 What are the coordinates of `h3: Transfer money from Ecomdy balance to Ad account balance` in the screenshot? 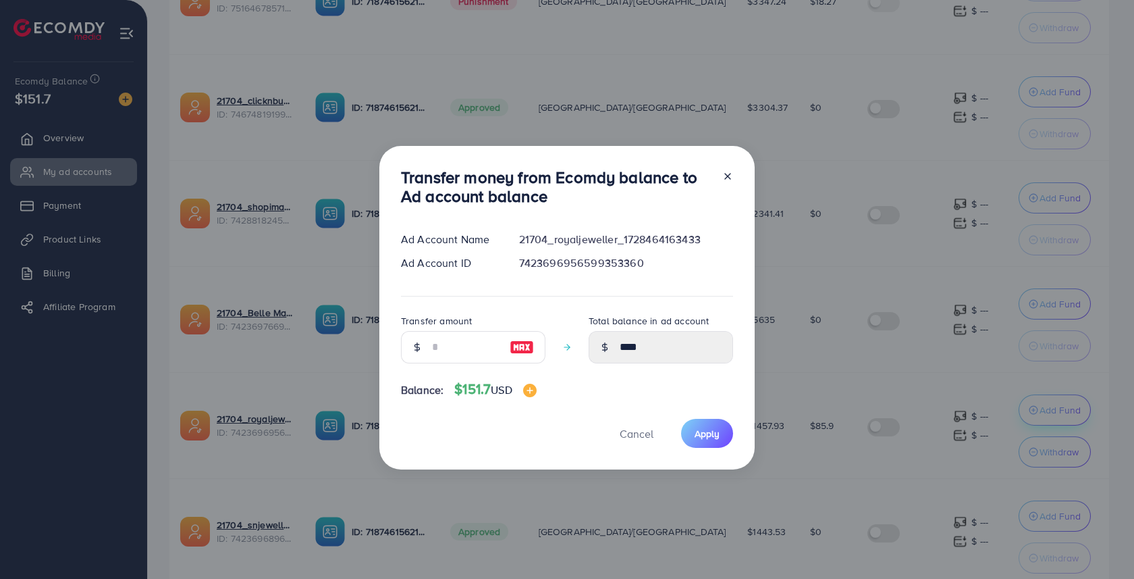 It's located at (556, 187).